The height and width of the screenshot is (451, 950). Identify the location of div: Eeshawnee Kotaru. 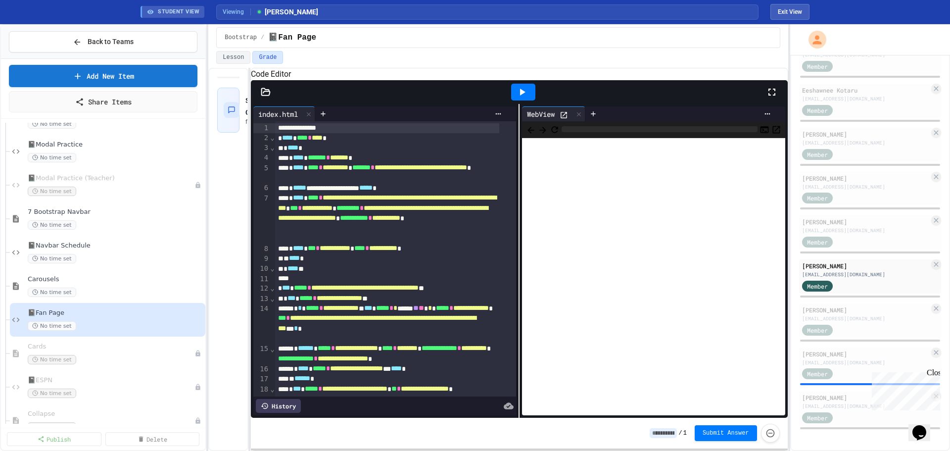
(865, 90).